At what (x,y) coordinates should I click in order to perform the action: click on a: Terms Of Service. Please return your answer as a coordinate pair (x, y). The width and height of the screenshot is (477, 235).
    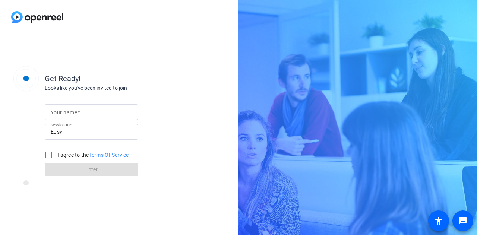
    Looking at the image, I should click on (109, 155).